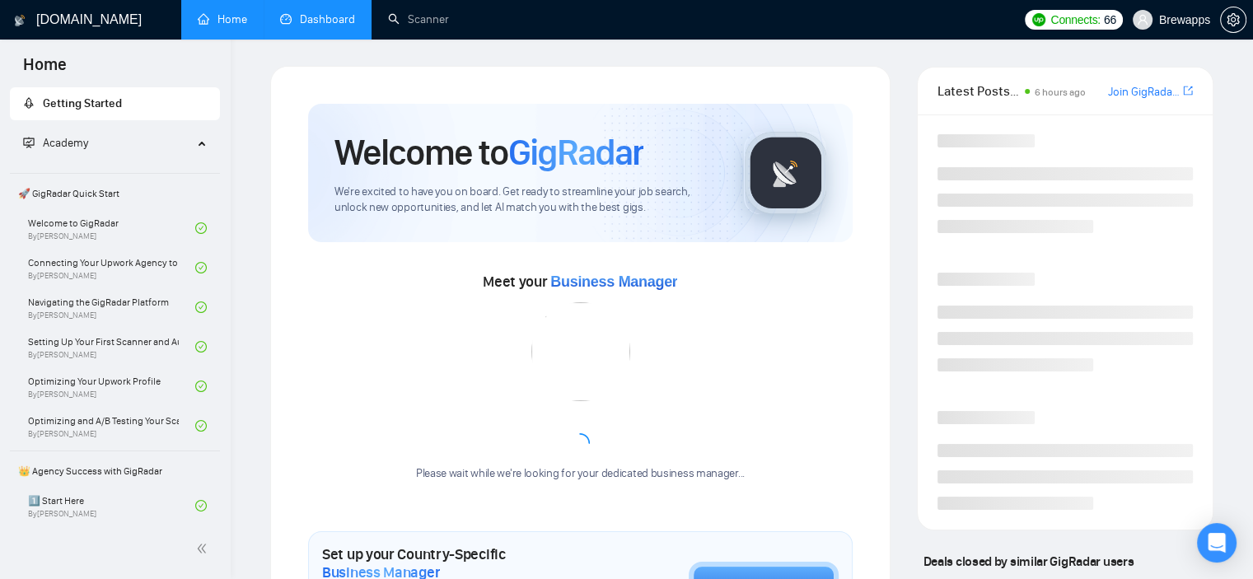 Image resolution: width=1253 pixels, height=579 pixels. What do you see at coordinates (1060, 92) in the screenshot?
I see `span: 6 hours ago` at bounding box center [1060, 92].